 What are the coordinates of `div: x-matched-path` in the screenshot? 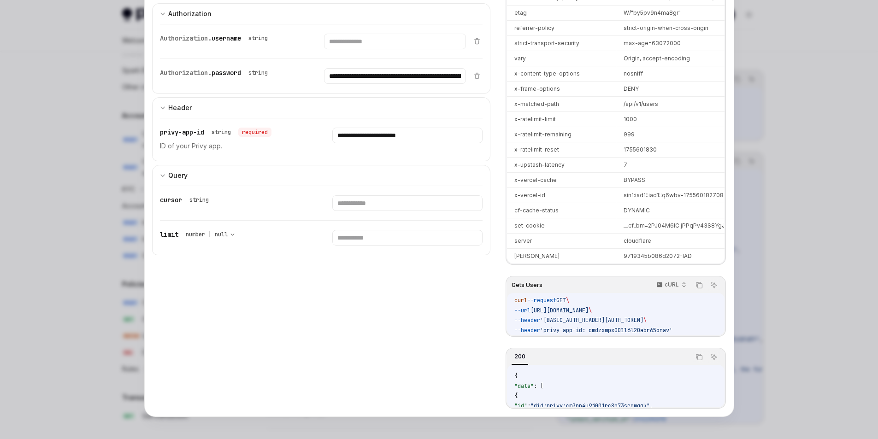 It's located at (537, 104).